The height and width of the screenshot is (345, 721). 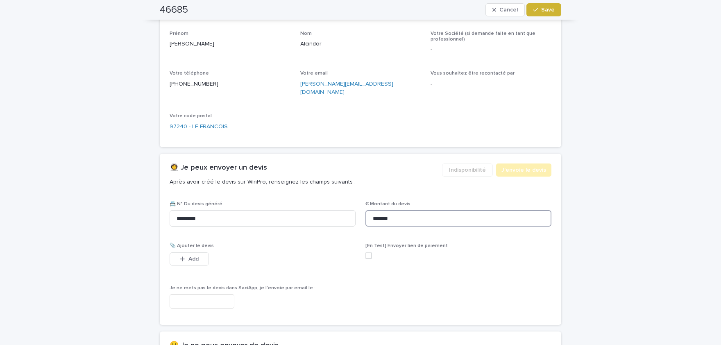 What do you see at coordinates (543, 10) in the screenshot?
I see `button: Save` at bounding box center [543, 10].